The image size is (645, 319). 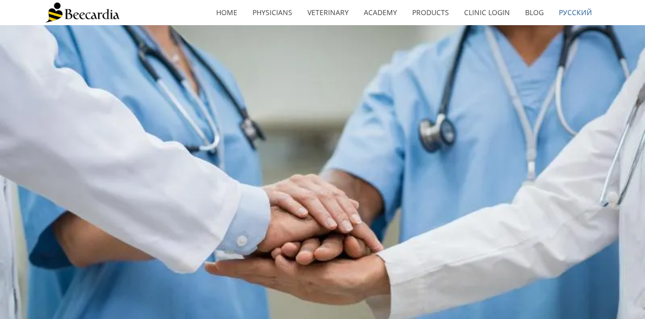 What do you see at coordinates (430, 13) in the screenshot?
I see `a: Products` at bounding box center [430, 13].